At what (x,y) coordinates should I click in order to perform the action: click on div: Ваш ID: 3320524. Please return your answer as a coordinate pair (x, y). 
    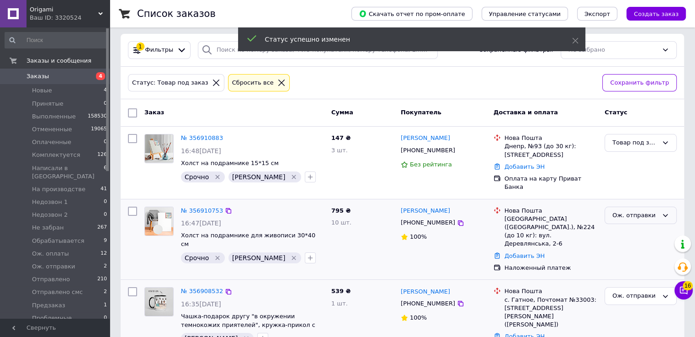
    Looking at the image, I should click on (69, 18).